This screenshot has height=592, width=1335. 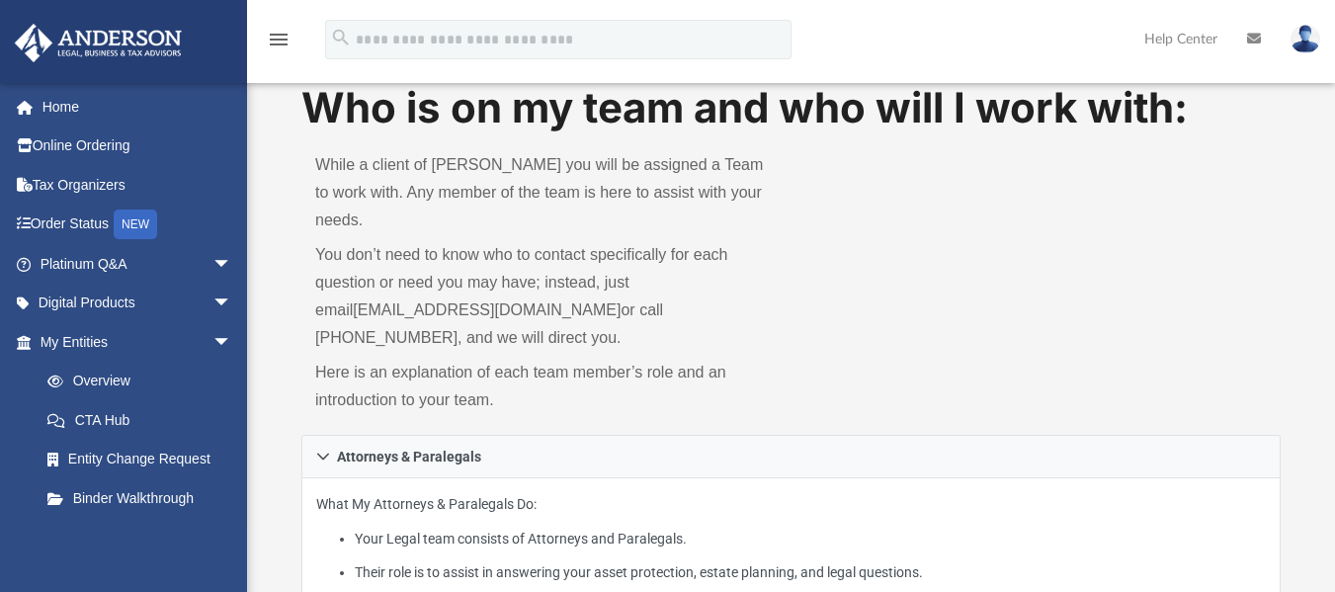 I want to click on i: menu, so click(x=279, y=40).